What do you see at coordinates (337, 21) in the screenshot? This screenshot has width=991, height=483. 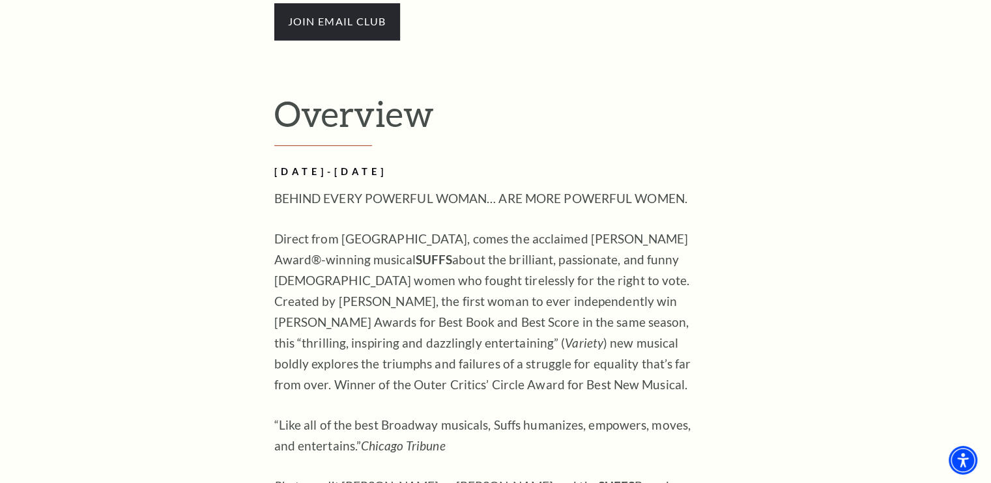 I see `span: join email club` at bounding box center [337, 21].